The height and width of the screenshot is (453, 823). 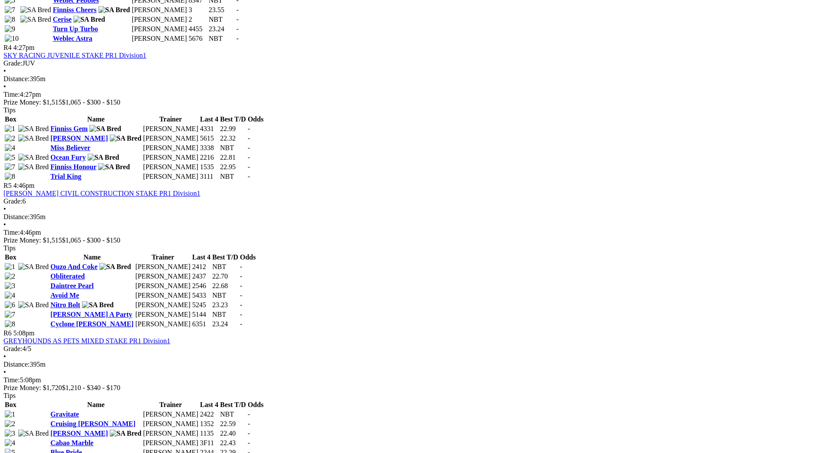 What do you see at coordinates (24, 185) in the screenshot?
I see `span: 4:46pm` at bounding box center [24, 185].